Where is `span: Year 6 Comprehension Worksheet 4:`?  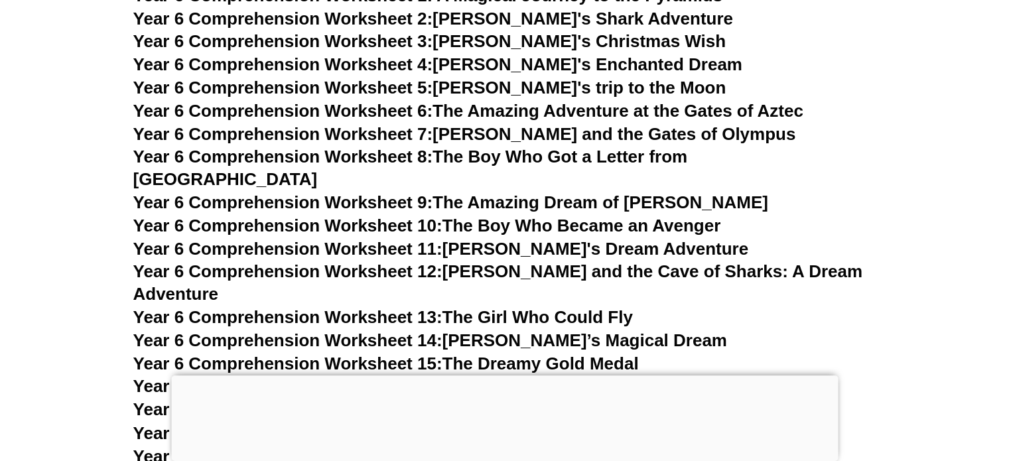
span: Year 6 Comprehension Worksheet 4: is located at coordinates (283, 64).